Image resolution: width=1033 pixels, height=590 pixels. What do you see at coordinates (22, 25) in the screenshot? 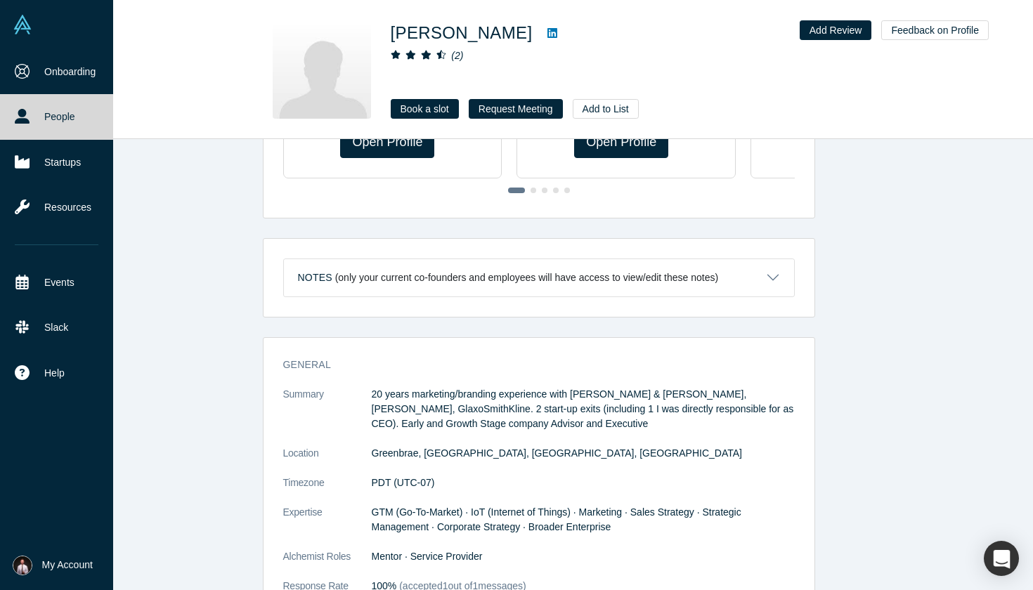
I see `img: Alchemist Vault Logo` at bounding box center [22, 25].